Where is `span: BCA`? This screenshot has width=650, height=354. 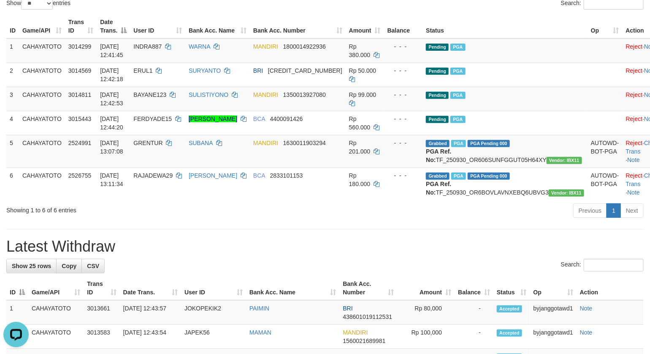 span: BCA is located at coordinates (259, 175).